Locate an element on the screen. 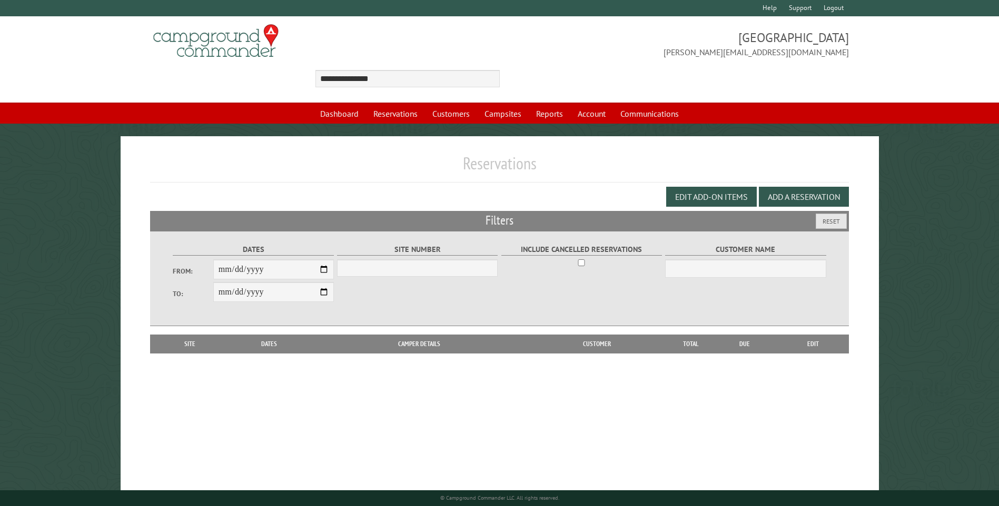 This screenshot has height=506, width=999. label: From: is located at coordinates (193, 271).